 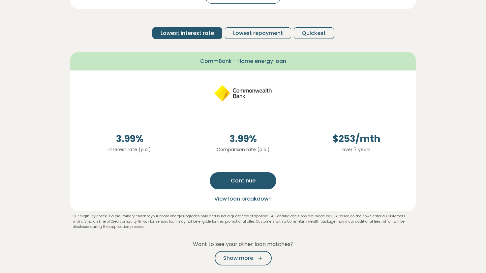 I want to click on button: Continue, so click(x=243, y=181).